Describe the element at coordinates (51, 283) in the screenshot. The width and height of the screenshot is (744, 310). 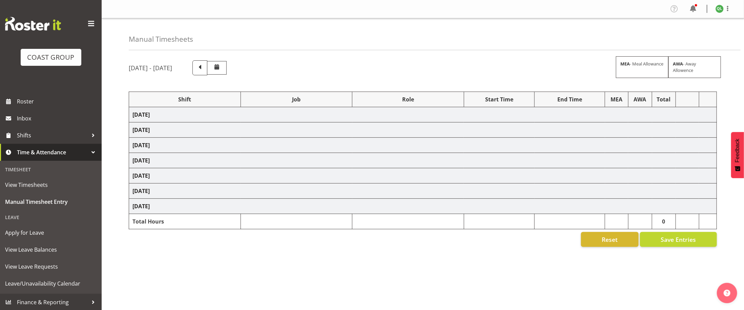
I see `a: Leave/Unavailability Calendar` at that location.